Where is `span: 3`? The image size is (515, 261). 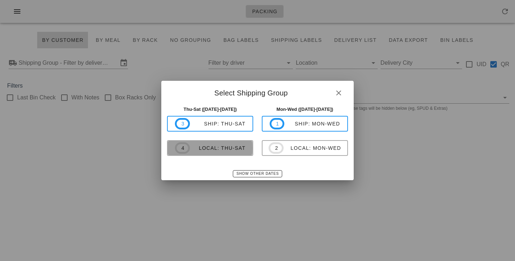 span: 3 is located at coordinates (183, 124).